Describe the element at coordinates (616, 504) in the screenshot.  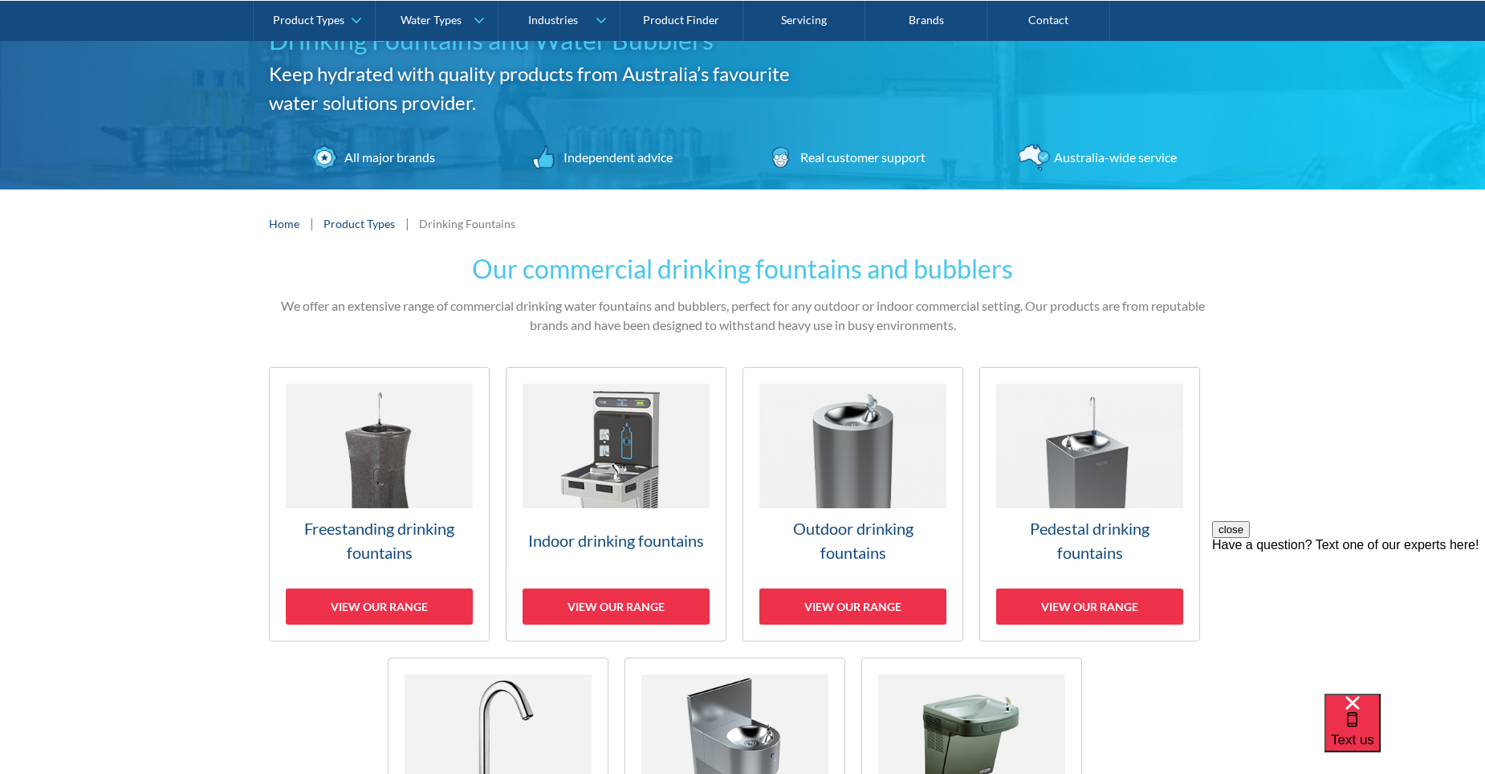
I see `a: Indoor drinking fountainsView our range` at that location.